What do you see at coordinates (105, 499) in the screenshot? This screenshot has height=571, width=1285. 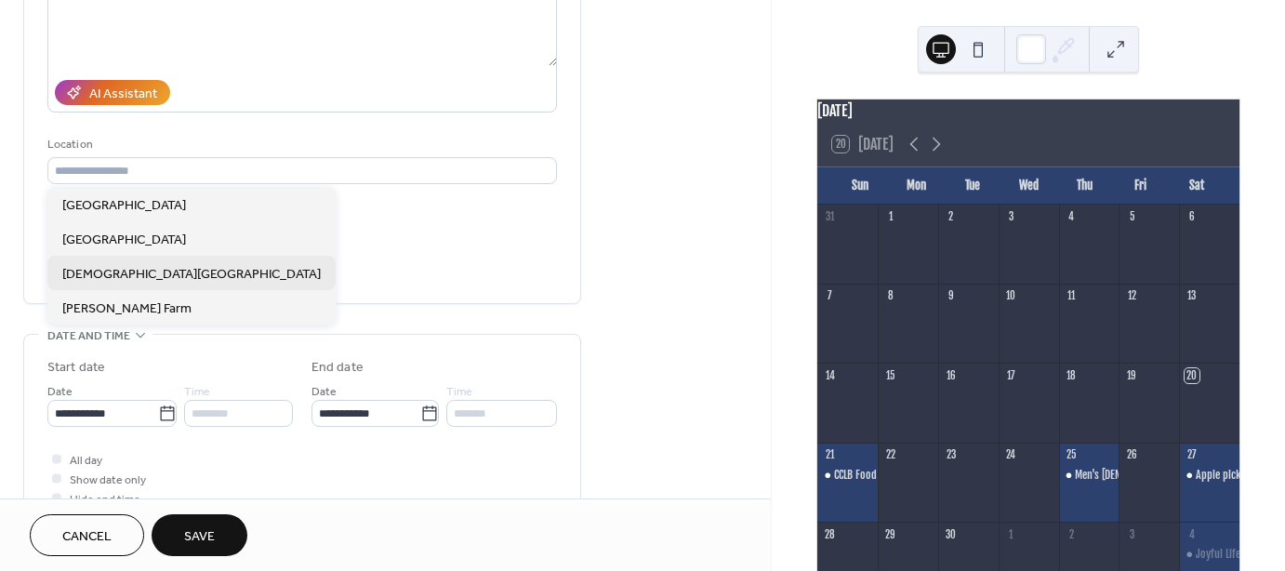 I see `span: Hide end time` at bounding box center [105, 499].